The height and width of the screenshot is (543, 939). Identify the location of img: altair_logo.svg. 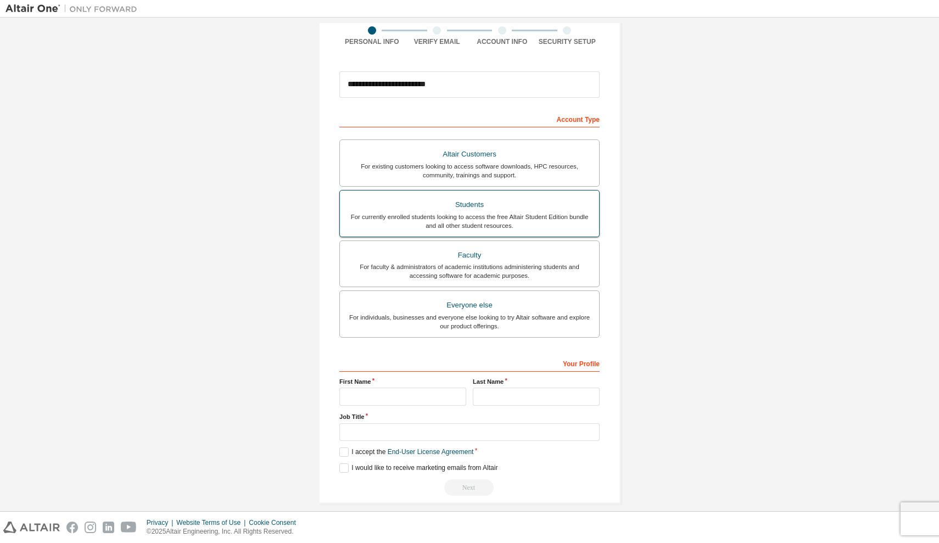
(31, 527).